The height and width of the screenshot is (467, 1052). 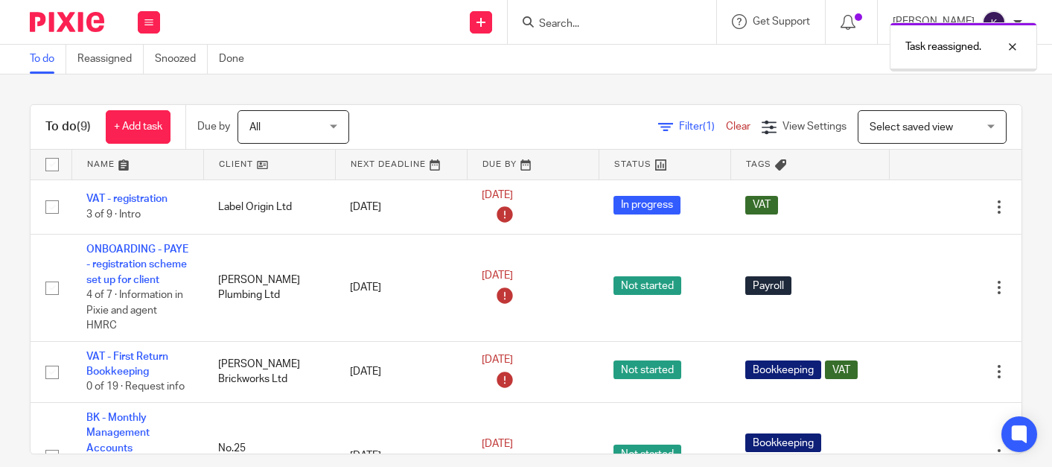 What do you see at coordinates (759, 164) in the screenshot?
I see `span: Tags` at bounding box center [759, 164].